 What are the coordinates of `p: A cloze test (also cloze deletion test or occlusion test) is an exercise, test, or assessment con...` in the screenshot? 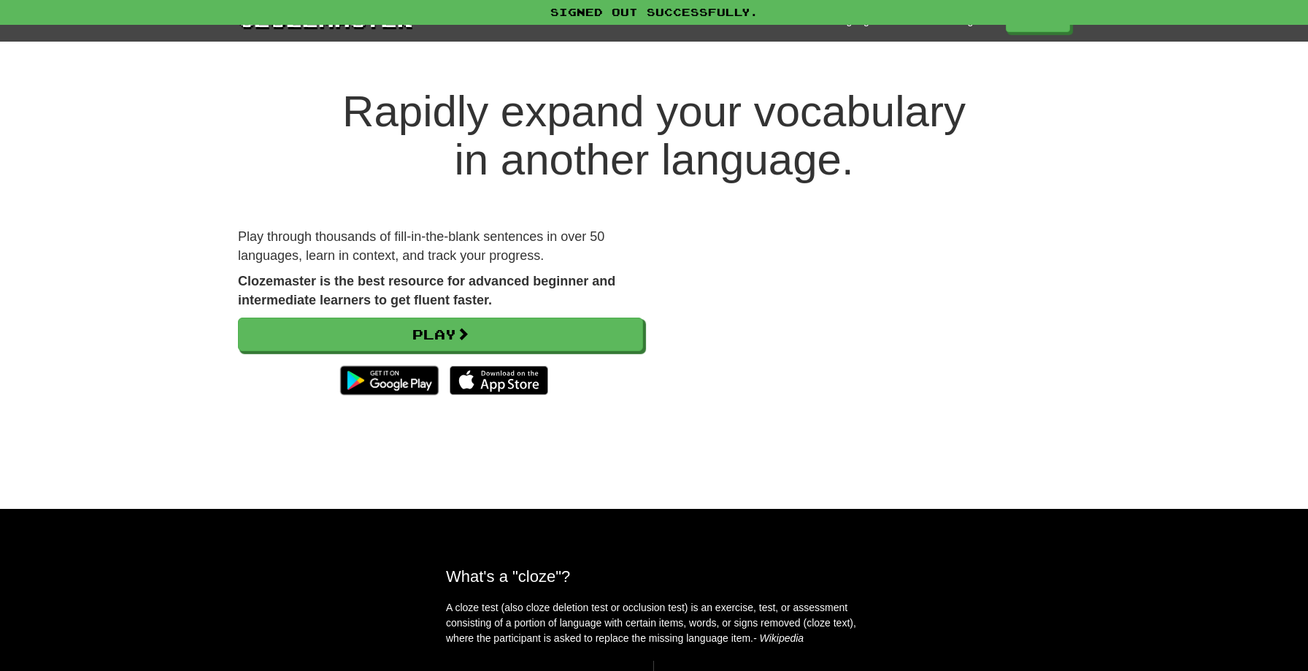 It's located at (654, 623).